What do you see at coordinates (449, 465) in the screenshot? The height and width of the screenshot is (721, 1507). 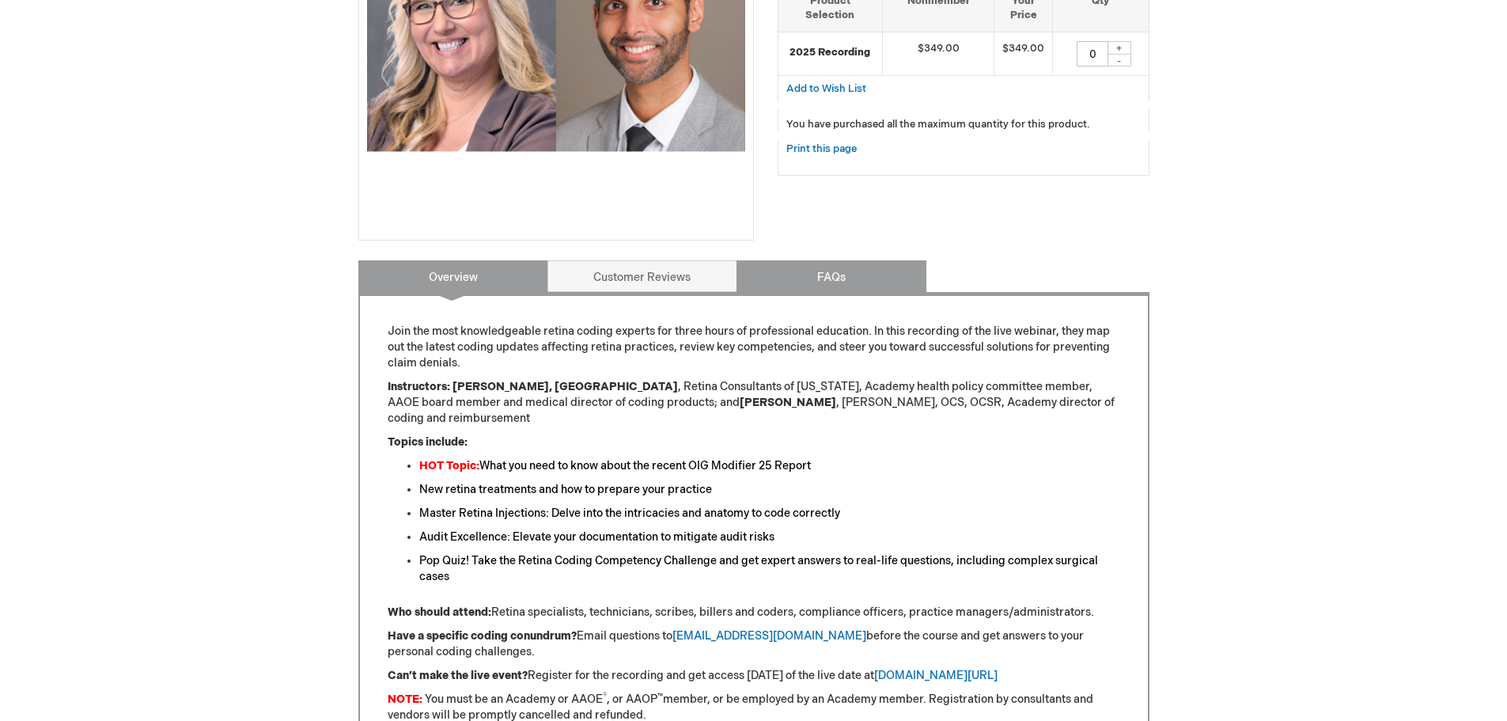 I see `strong: HOT Topic:` at bounding box center [449, 465].